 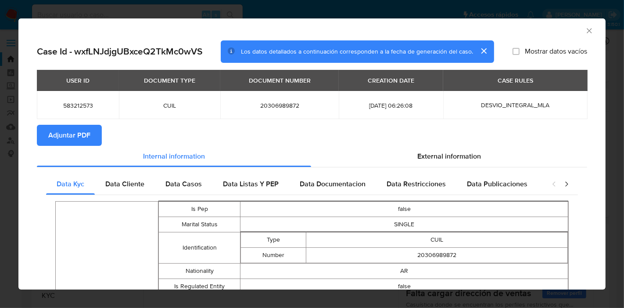 What do you see at coordinates (515, 105) in the screenshot?
I see `span: DESVIO_INTEGRAL_MLA` at bounding box center [515, 105].